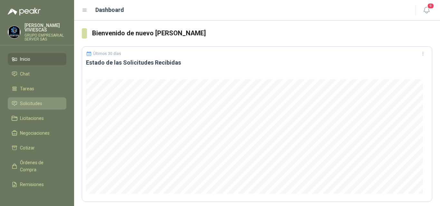 The height and width of the screenshot is (206, 440). I want to click on a: Órdenes de Compra, so click(37, 166).